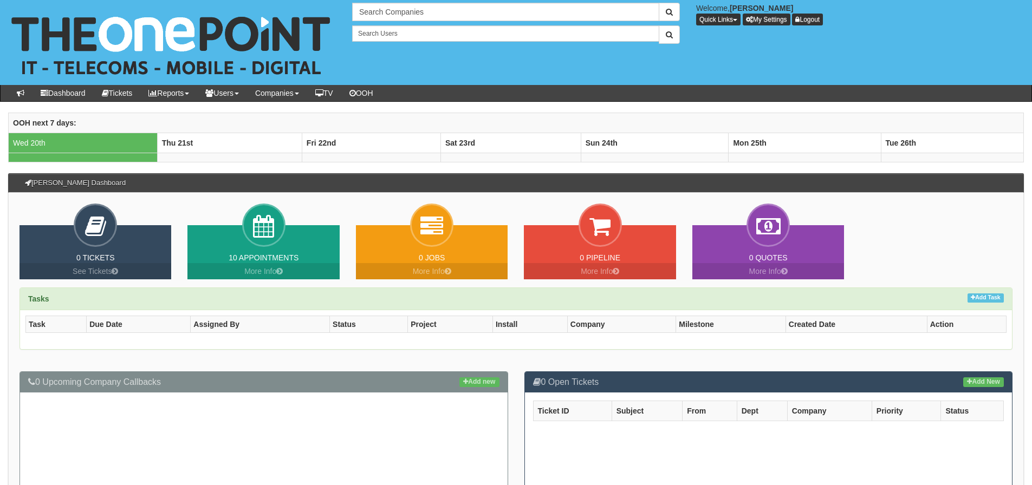 This screenshot has height=485, width=1032. I want to click on a: 0 Jobs, so click(432, 258).